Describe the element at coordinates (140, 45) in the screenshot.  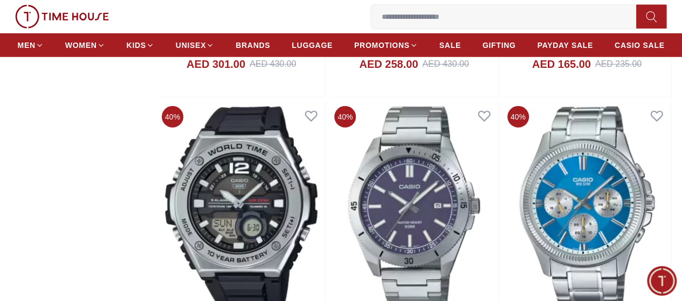
I see `a: KIDS` at that location.